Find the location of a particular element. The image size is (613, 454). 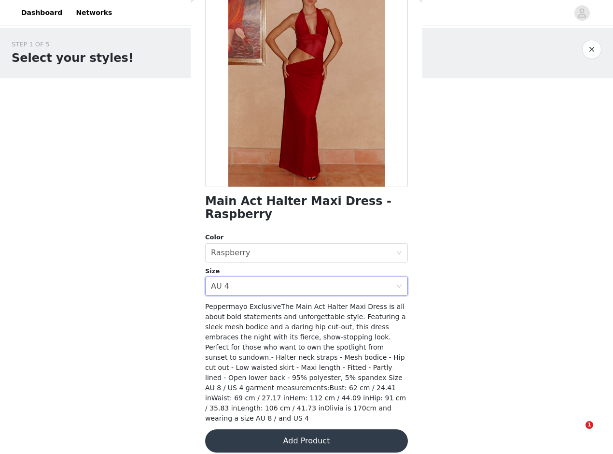

div: Color is located at coordinates (307, 237).